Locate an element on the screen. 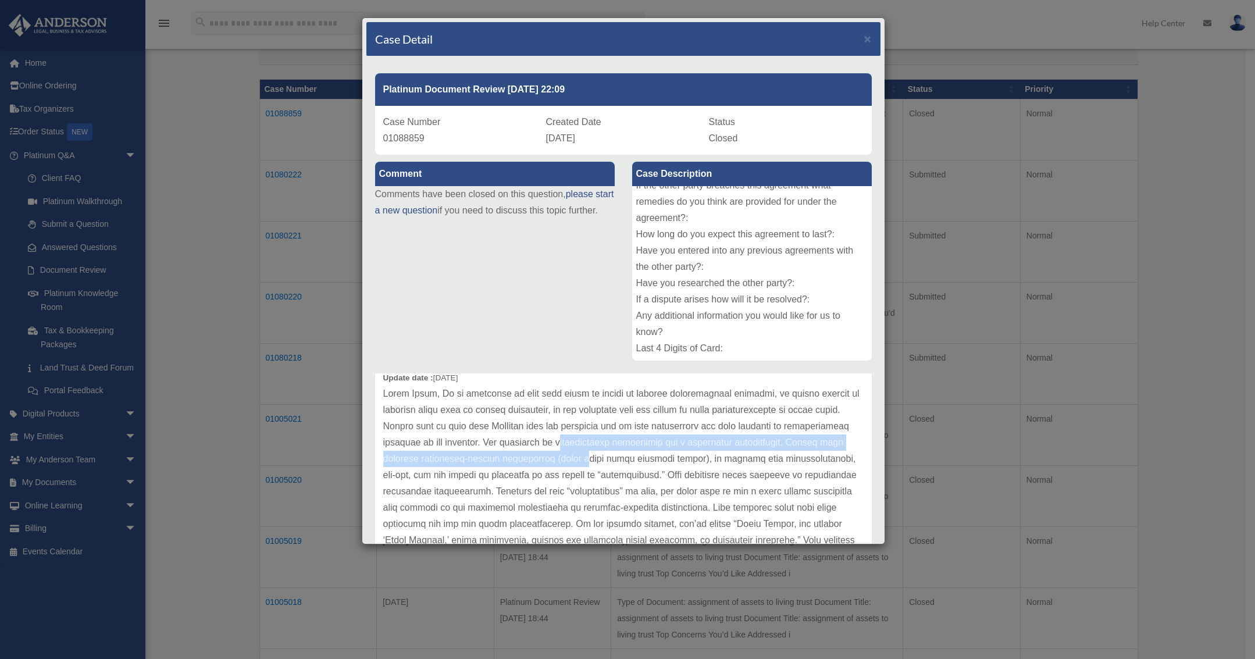  div: Type of Document: Non-Disclosure & Confidentiality Agreement Document Title: Non-Disclosure & Con... is located at coordinates (752, 273).